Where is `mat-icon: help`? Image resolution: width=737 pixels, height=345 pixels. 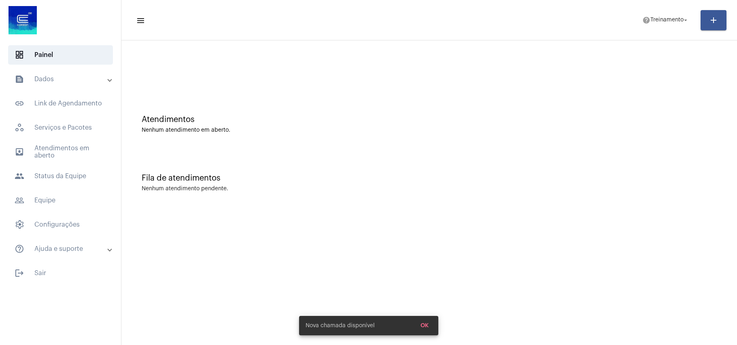 mat-icon: help is located at coordinates (646, 20).